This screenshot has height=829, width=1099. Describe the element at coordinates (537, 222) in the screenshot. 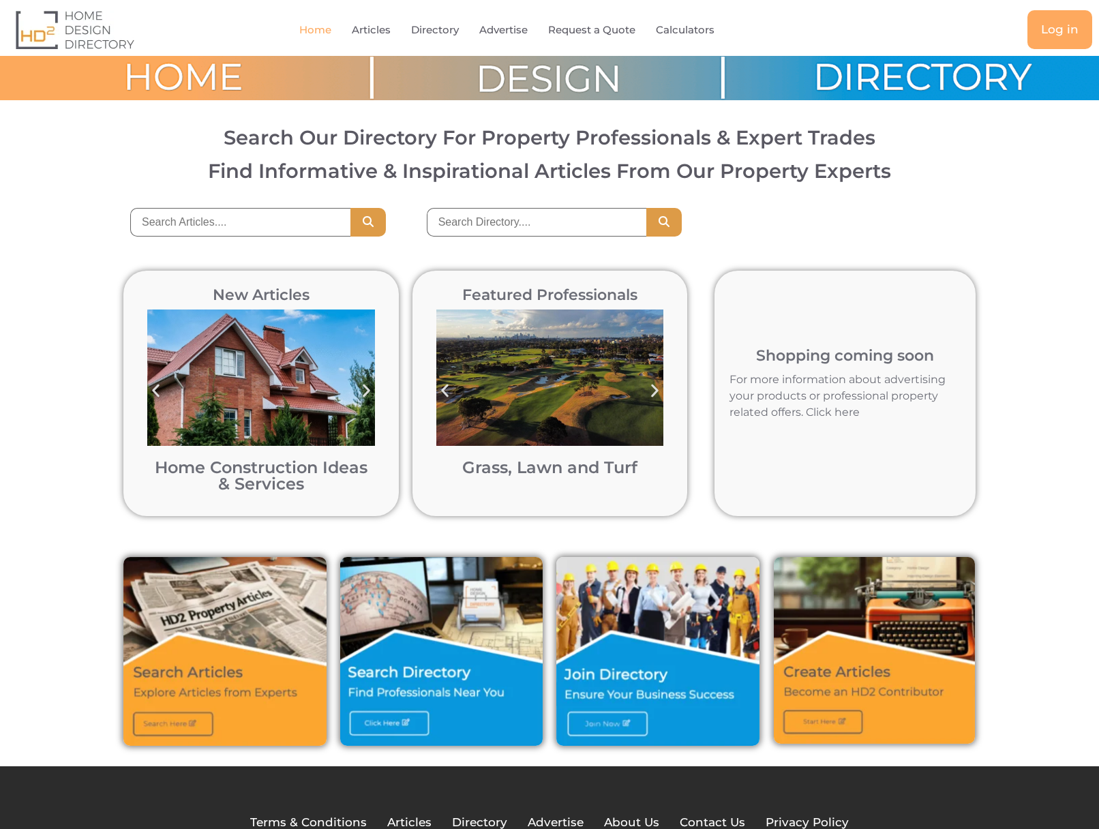

I see `input: Search Directory....` at that location.